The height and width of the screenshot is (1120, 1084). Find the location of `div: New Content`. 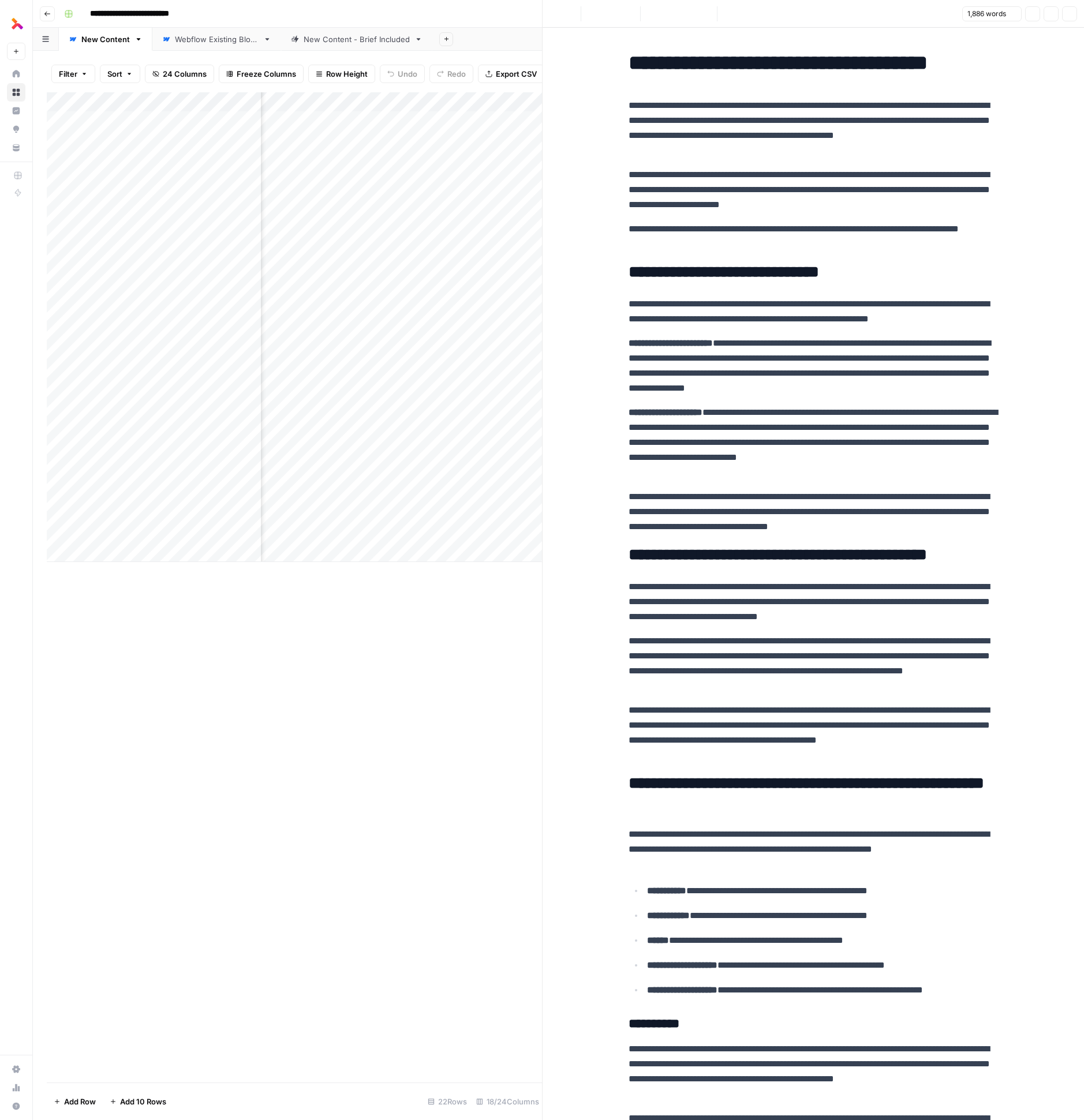

div: New Content is located at coordinates (106, 39).